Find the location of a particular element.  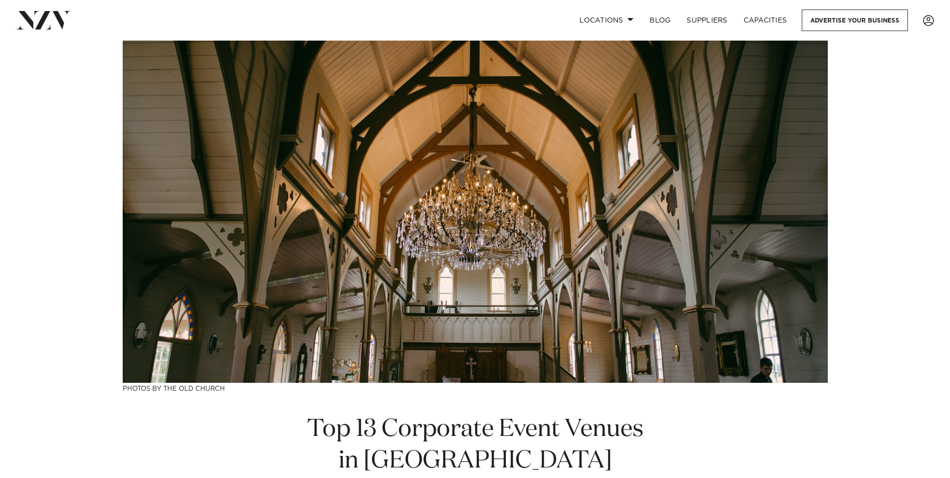

h3: Photos by The Old Church is located at coordinates (475, 388).